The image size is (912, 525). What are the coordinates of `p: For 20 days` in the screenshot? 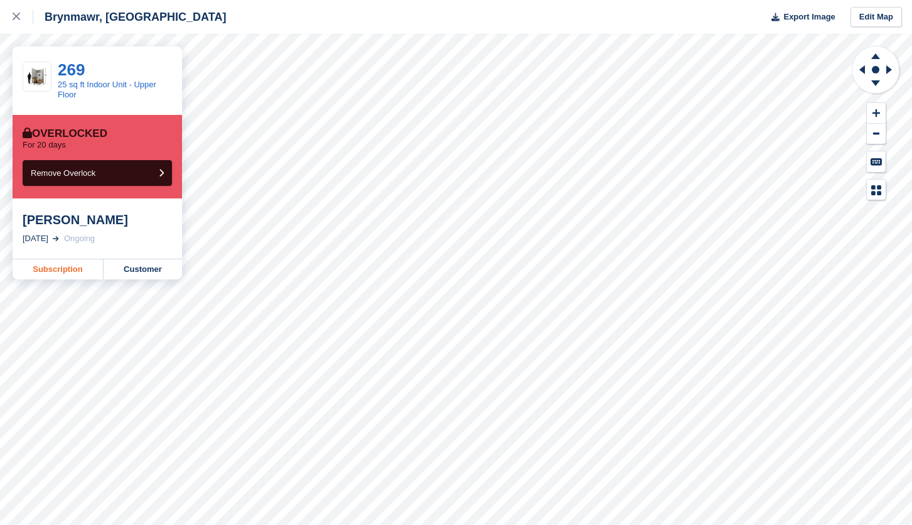 It's located at (44, 145).